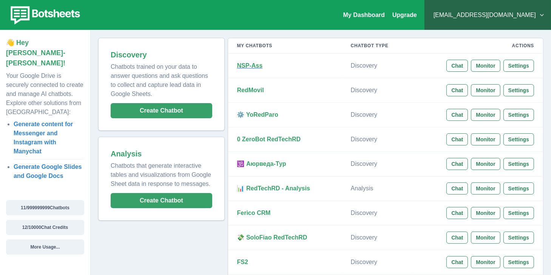  I want to click on strong: FS2, so click(243, 262).